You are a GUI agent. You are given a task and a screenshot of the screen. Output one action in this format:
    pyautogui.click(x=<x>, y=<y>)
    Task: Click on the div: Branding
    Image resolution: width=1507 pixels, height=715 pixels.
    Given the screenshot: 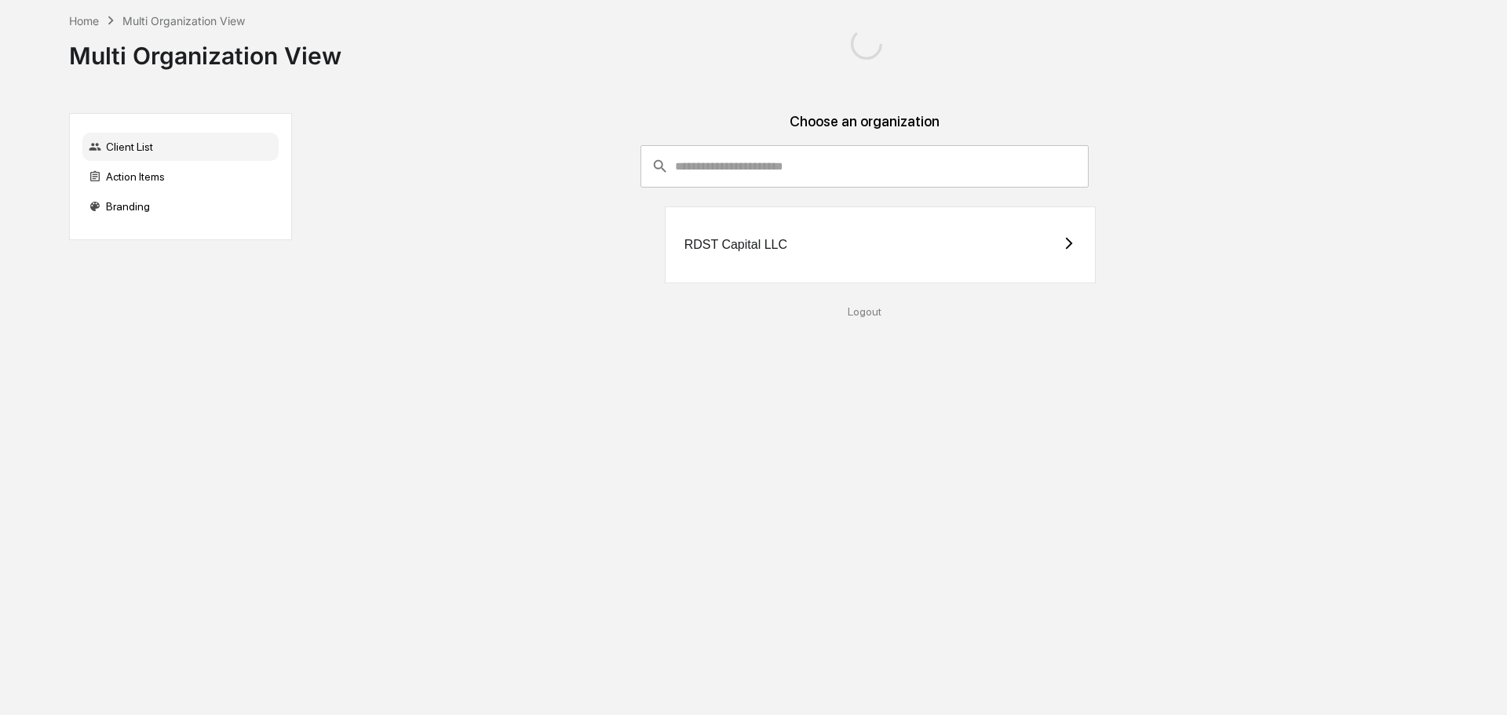 What is the action you would take?
    pyautogui.click(x=181, y=206)
    